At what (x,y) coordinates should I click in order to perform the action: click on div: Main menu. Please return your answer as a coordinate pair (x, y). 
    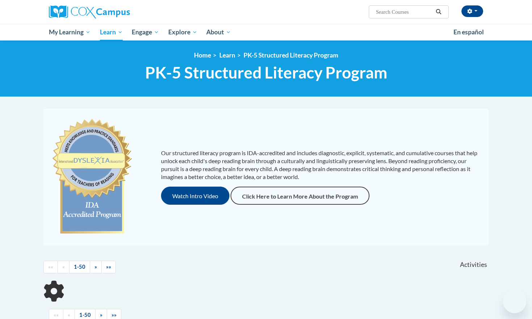
    Looking at the image, I should click on (266, 32).